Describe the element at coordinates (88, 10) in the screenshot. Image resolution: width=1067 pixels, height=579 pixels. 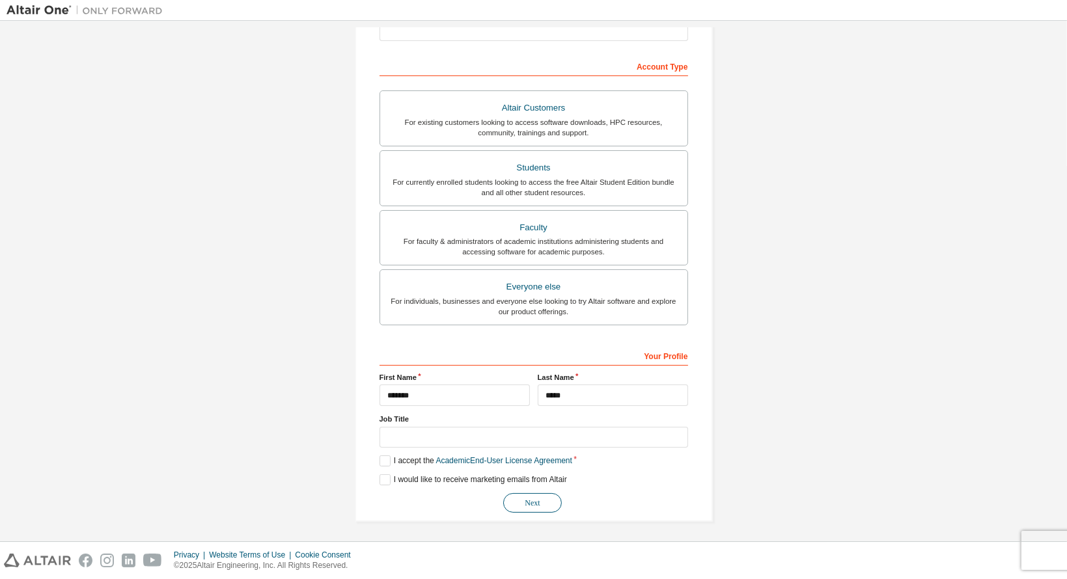
I see `img: Altair One` at that location.